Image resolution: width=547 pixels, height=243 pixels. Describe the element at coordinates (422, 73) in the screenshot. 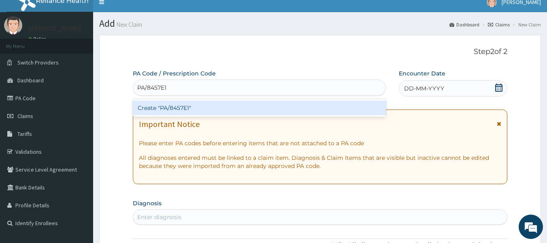

I see `label: Encounter Date` at that location.